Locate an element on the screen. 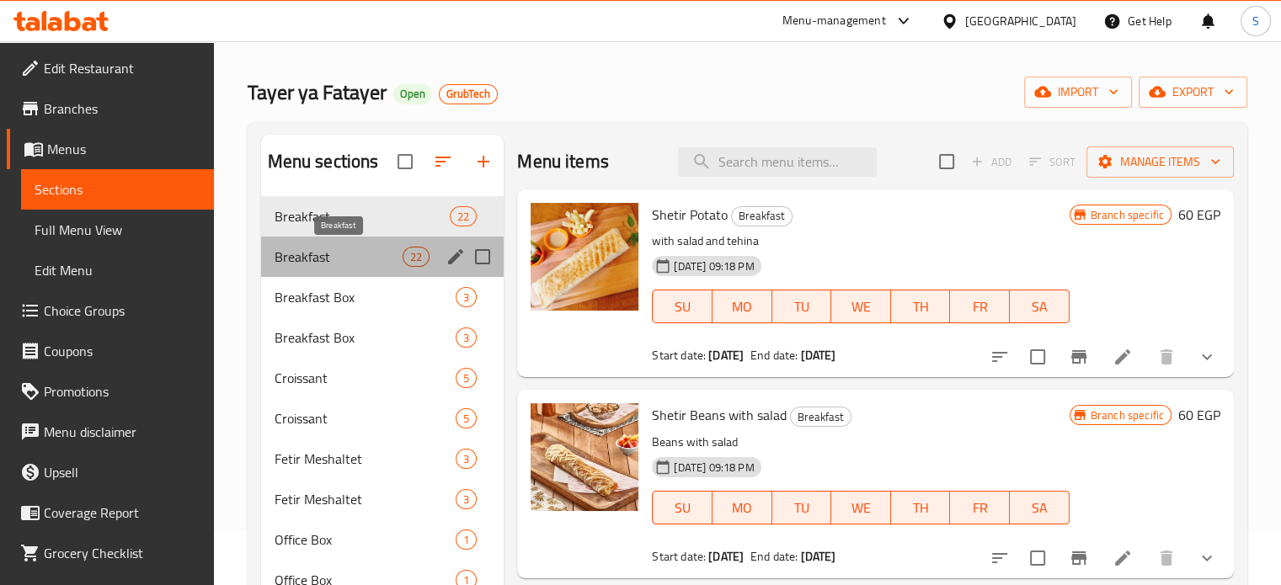 The height and width of the screenshot is (585, 1281). span: Promotions is located at coordinates (122, 392).